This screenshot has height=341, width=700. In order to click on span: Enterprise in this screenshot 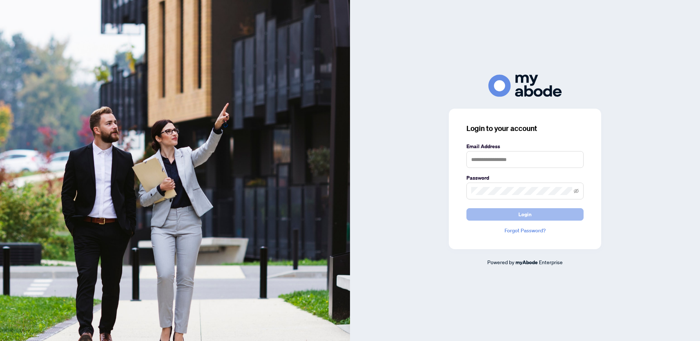, I will do `click(550, 262)`.